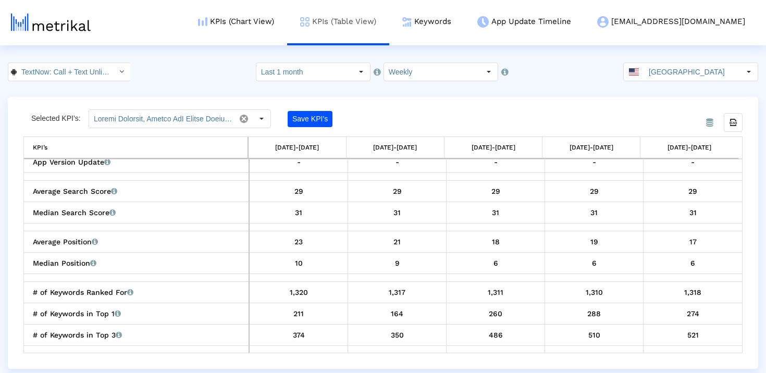 This screenshot has width=766, height=373. I want to click on div: Median Search Score, so click(139, 213).